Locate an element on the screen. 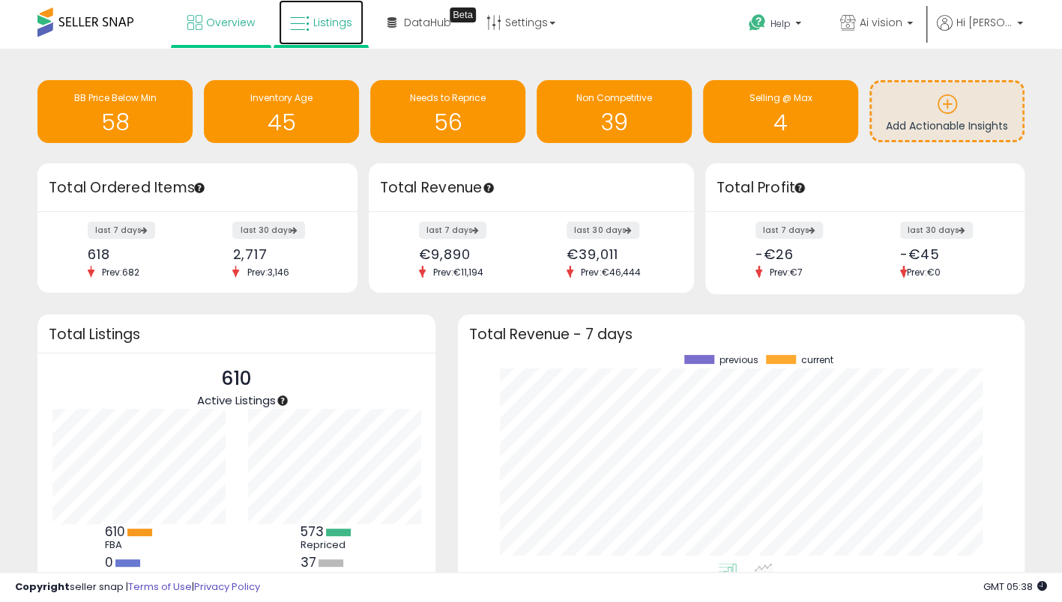  span: Prev: €0 is located at coordinates (923, 272).